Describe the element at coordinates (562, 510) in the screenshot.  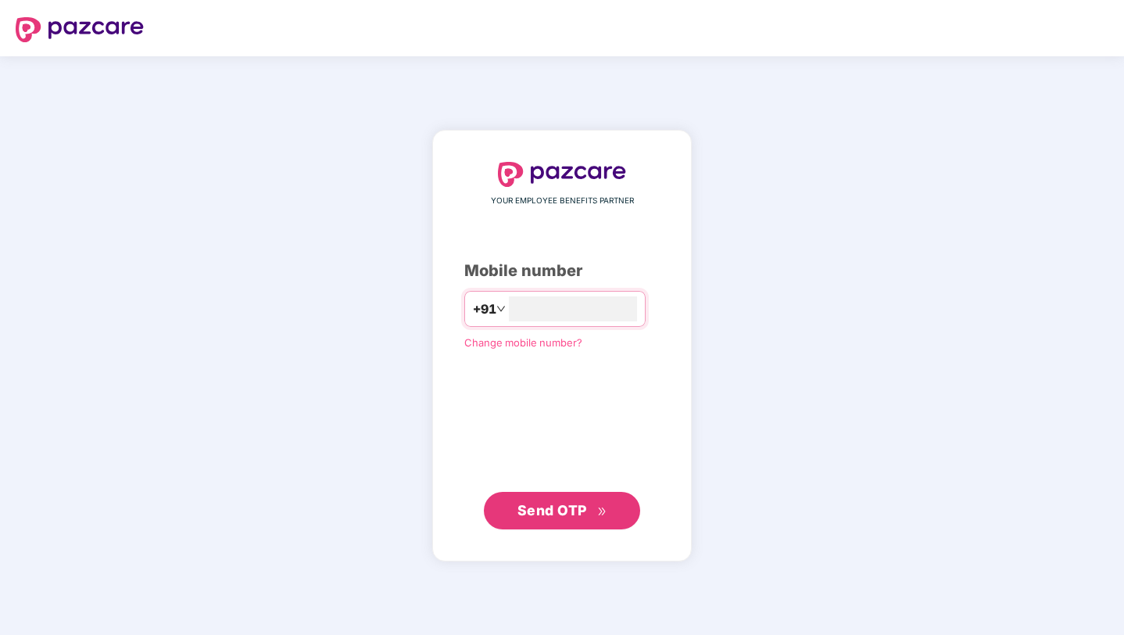
I see `button: Send OTPdouble-right` at that location.